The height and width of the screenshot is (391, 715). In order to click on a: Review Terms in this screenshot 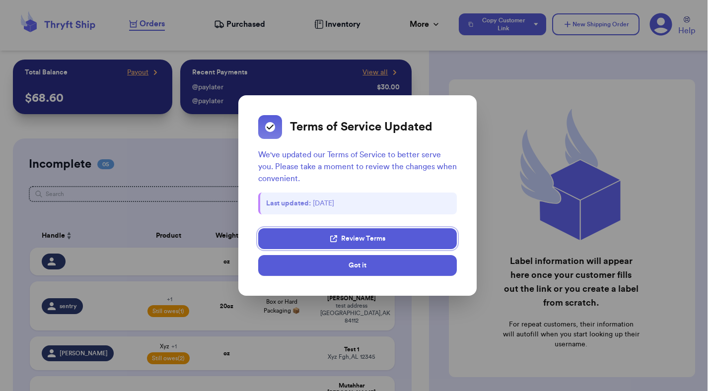, I will do `click(358, 239)`.